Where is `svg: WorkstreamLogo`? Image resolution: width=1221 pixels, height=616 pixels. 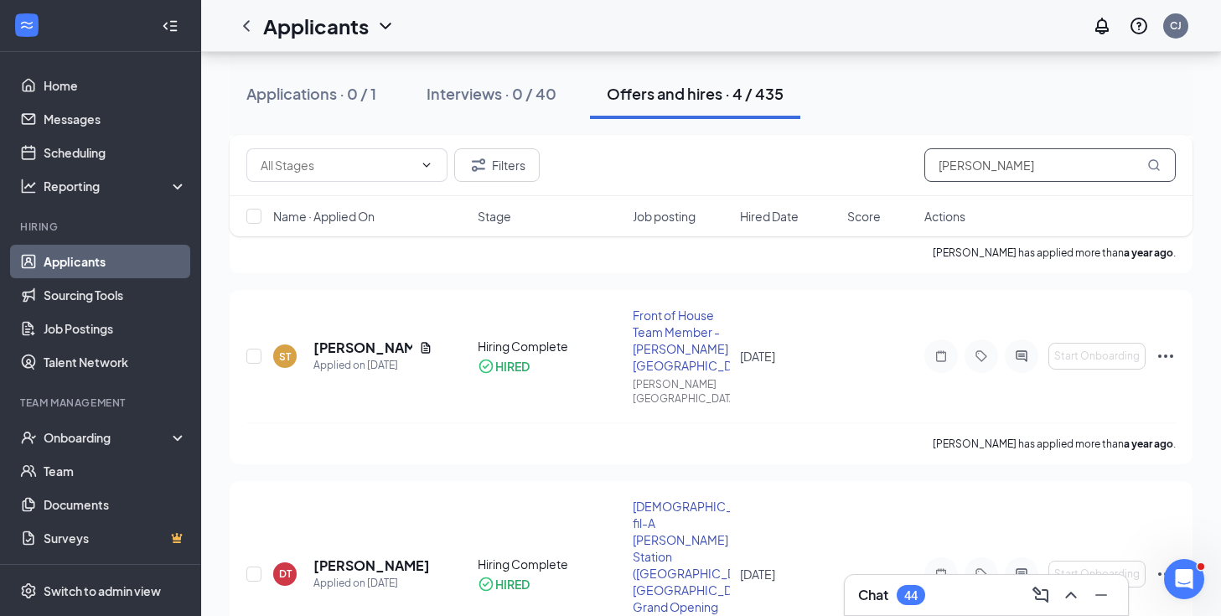
svg: WorkstreamLogo is located at coordinates (27, 25).